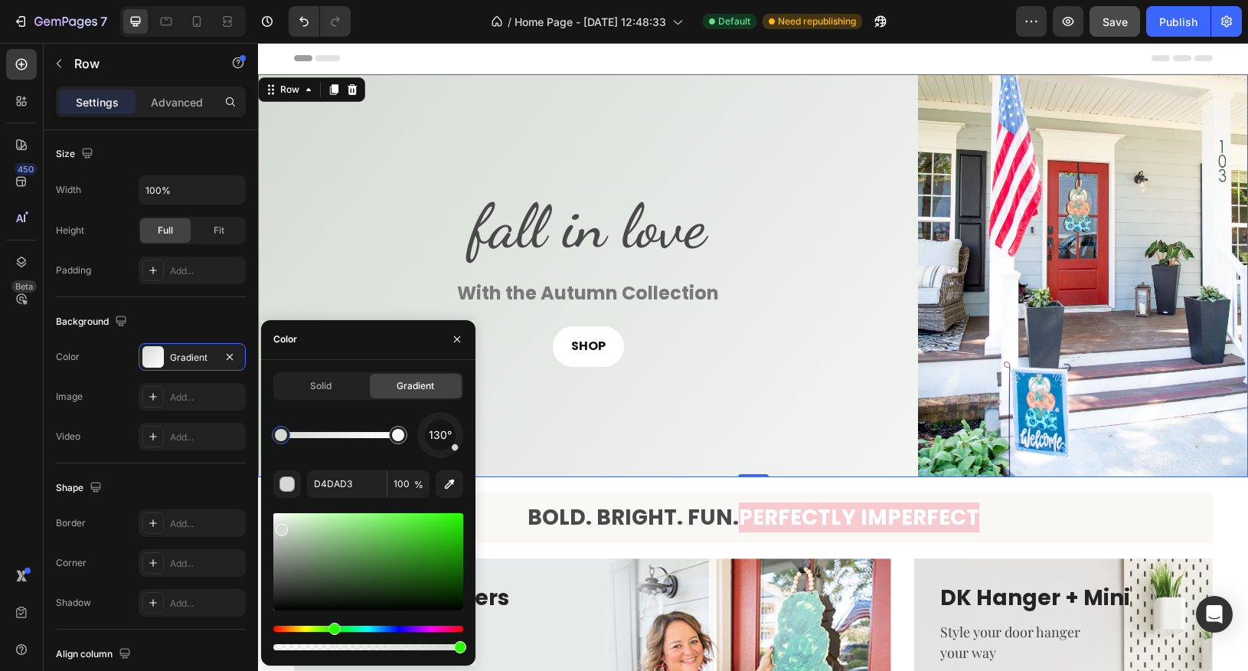 The image size is (1248, 671). What do you see at coordinates (1115, 21) in the screenshot?
I see `span: Save` at bounding box center [1115, 21].